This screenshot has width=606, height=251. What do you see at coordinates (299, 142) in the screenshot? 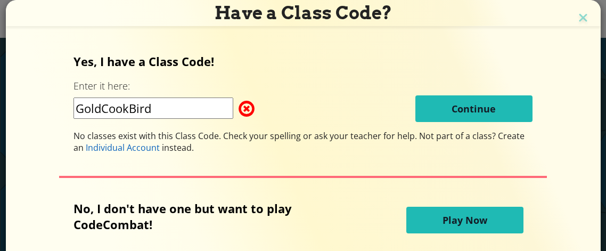
I see `span: Not part of a class? Create an` at bounding box center [299, 142].